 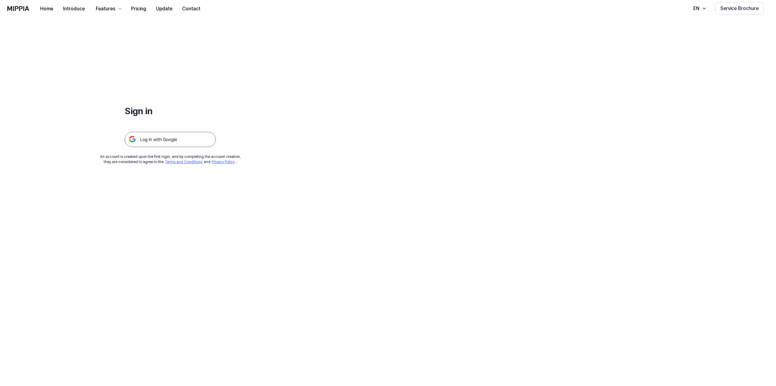 I want to click on div: Features, so click(x=105, y=9).